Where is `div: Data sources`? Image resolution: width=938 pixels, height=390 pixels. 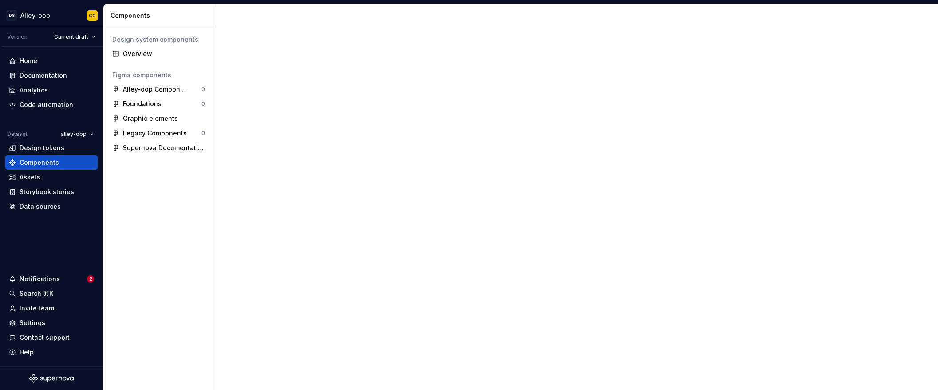 div: Data sources is located at coordinates (40, 206).